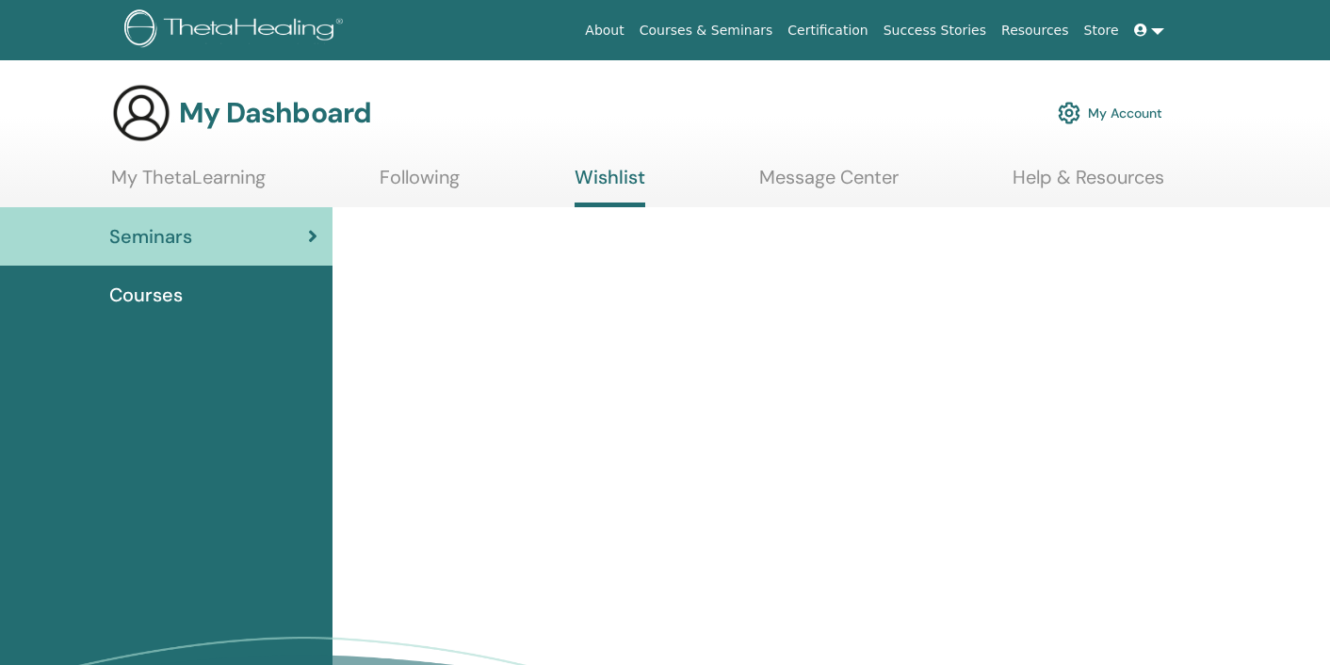  What do you see at coordinates (1035, 30) in the screenshot?
I see `a: Resources` at bounding box center [1035, 30].